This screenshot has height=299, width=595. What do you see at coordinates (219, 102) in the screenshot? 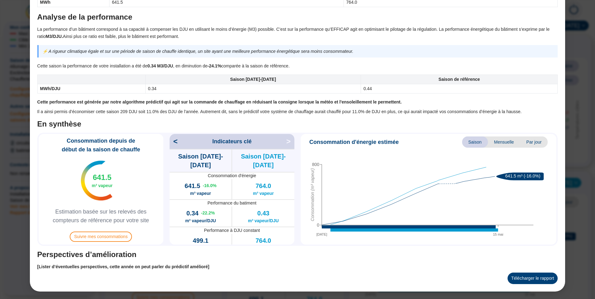
I see `strong: Cette performance est générée par notre algorithme prédictif qui agit sur la commande de chauffag...` at bounding box center [219, 102].